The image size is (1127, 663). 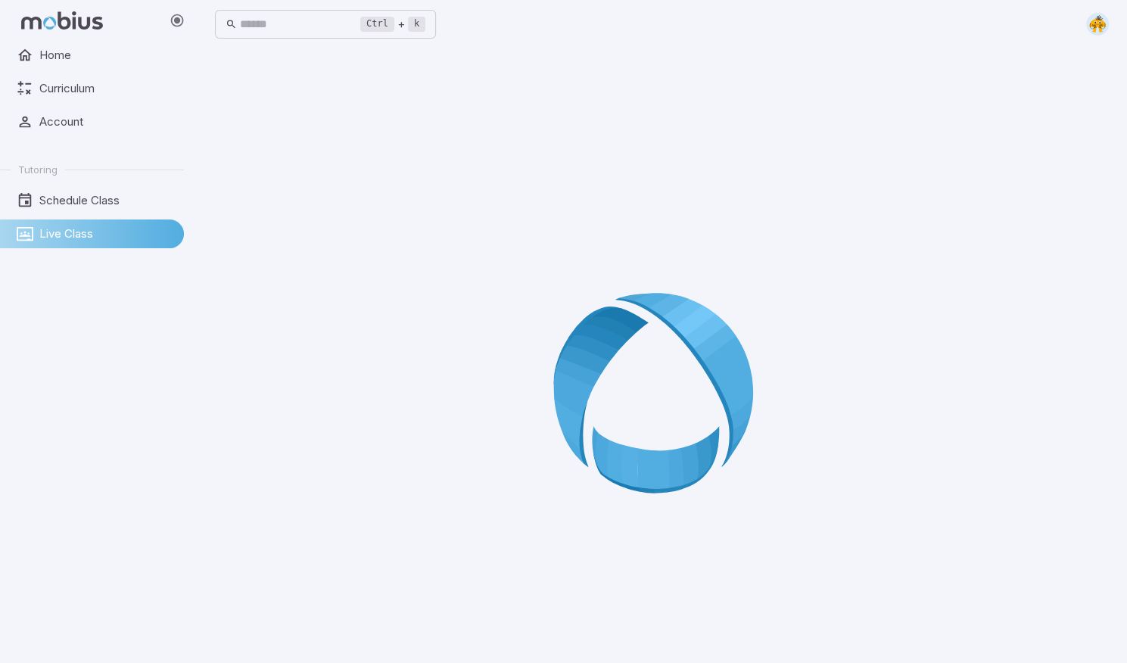 I want to click on kbd: Ctrl, so click(x=377, y=24).